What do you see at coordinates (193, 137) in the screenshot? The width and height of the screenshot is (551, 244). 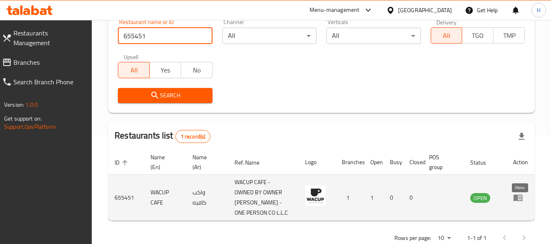 I see `div: Total records count` at bounding box center [193, 137].